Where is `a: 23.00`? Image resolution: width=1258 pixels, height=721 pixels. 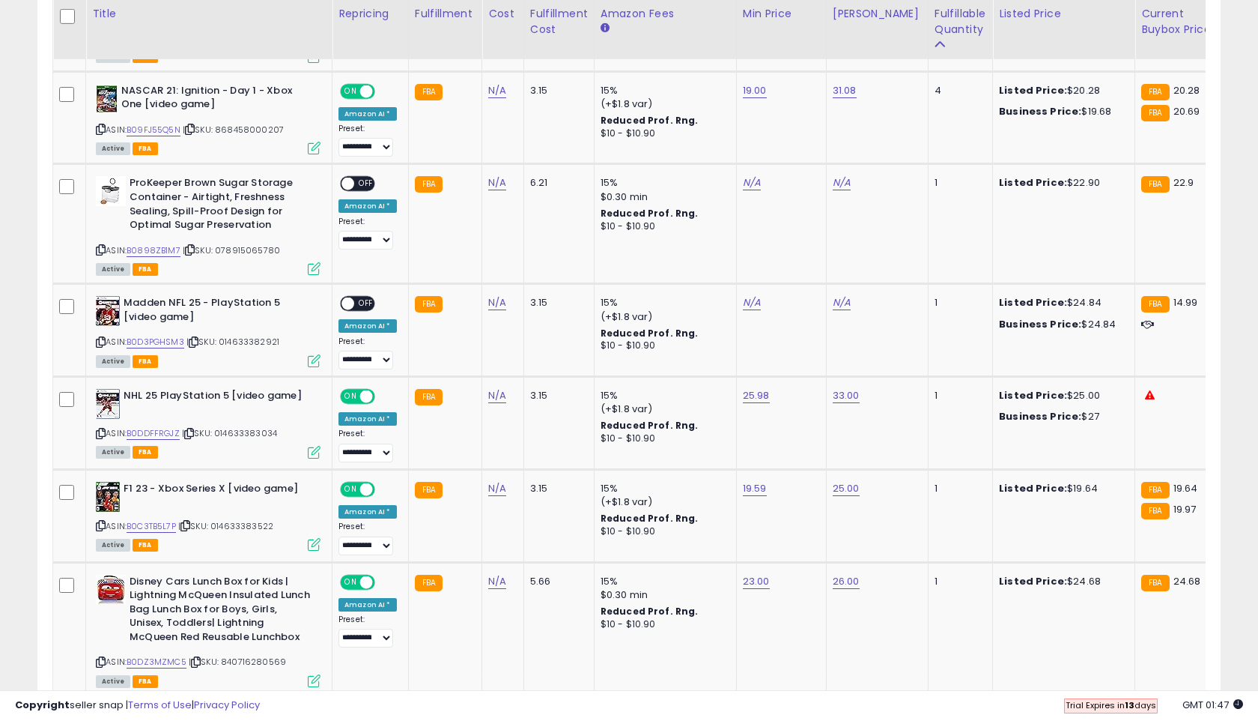
a: 23.00 is located at coordinates (756, 581).